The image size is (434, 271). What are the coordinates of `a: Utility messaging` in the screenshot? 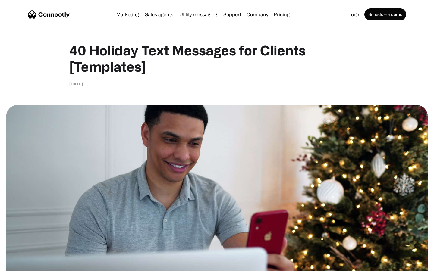 It's located at (198, 14).